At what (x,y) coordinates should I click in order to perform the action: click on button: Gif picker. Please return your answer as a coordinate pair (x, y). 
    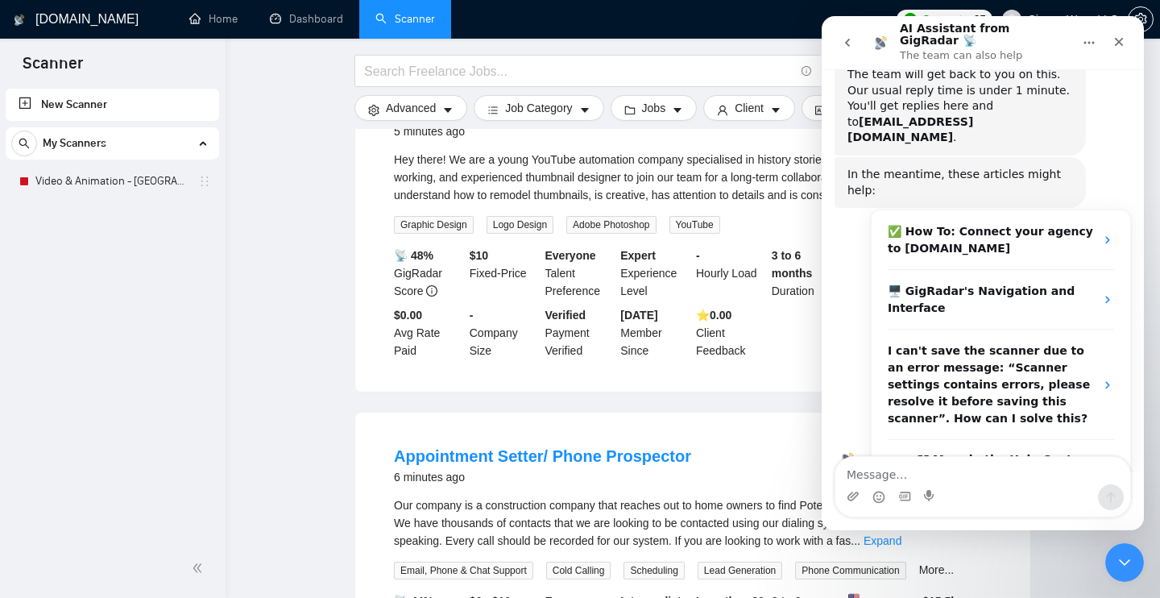
    Looking at the image, I should click on (83, 480).